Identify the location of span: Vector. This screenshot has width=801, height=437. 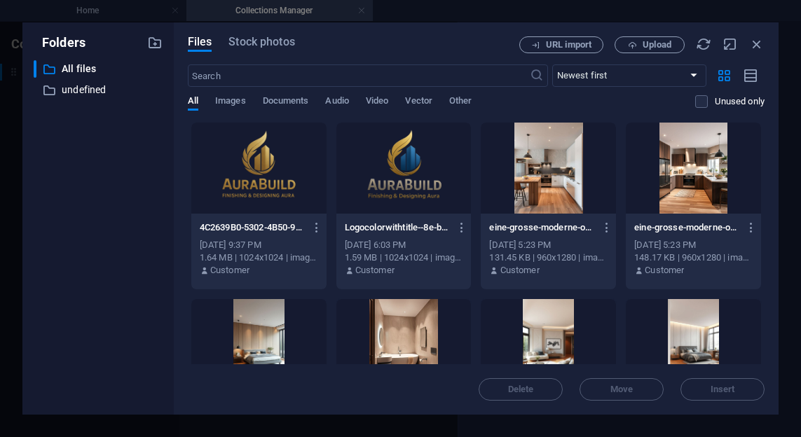
(418, 102).